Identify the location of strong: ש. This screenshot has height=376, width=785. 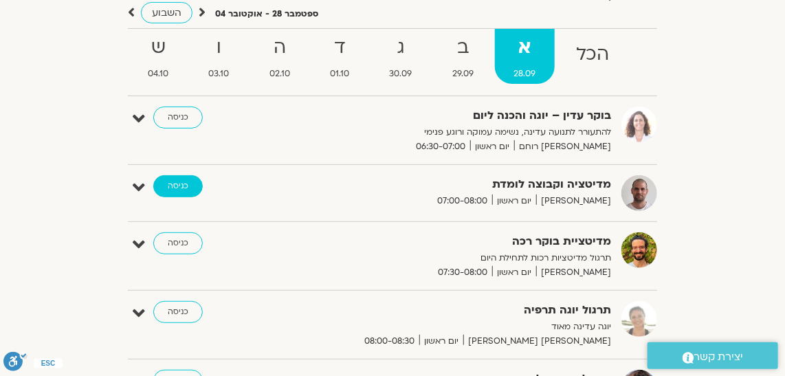
(158, 47).